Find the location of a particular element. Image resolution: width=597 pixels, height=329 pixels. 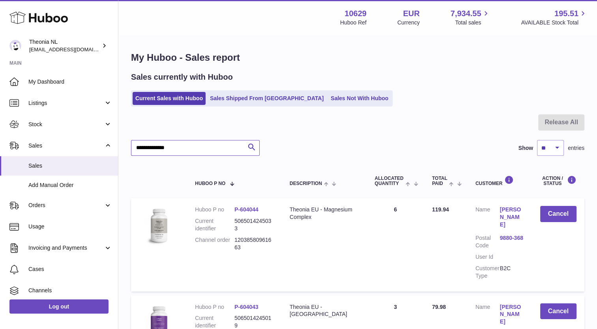

a: P-604044 is located at coordinates (246, 210).